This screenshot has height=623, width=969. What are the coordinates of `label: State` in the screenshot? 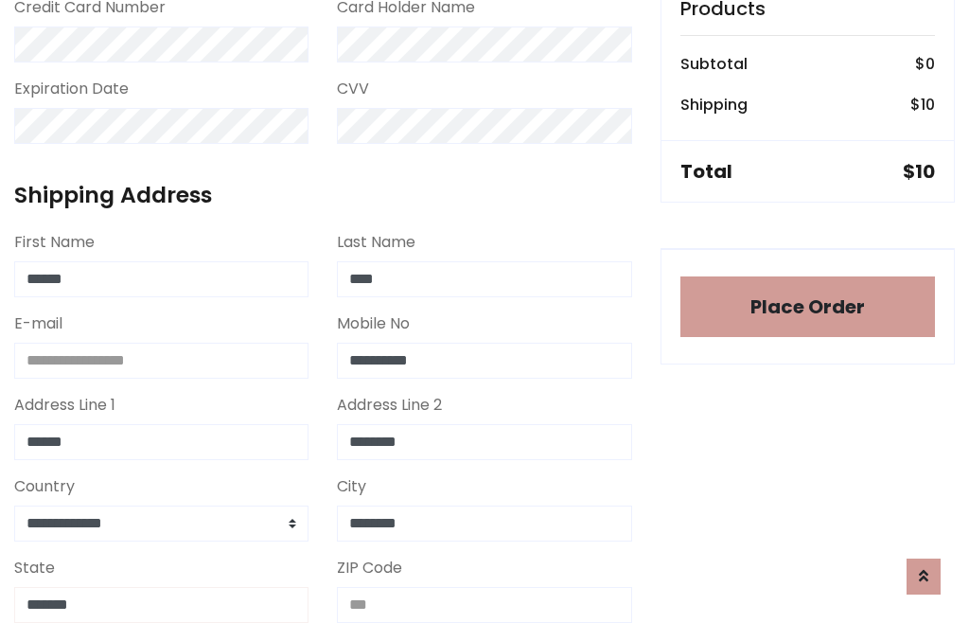 It's located at (34, 568).